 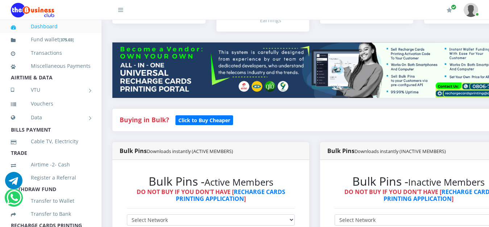 What do you see at coordinates (51, 164) in the screenshot?
I see `a: Airtime -2- Cash` at bounding box center [51, 164].